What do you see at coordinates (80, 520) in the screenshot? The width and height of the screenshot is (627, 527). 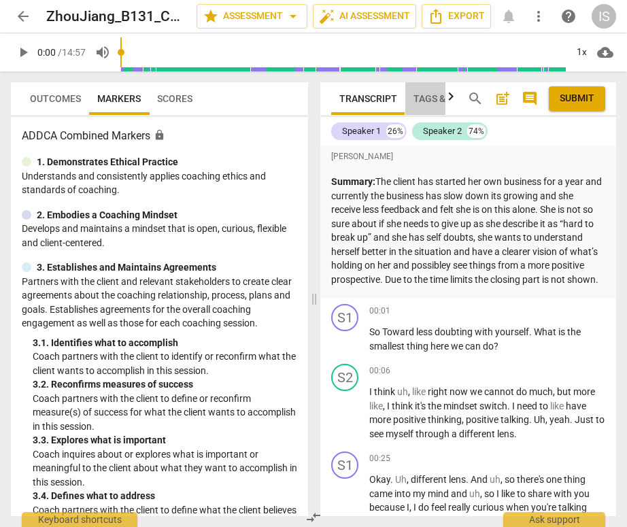 I see `div: Keyboard shortcuts` at bounding box center [80, 520].